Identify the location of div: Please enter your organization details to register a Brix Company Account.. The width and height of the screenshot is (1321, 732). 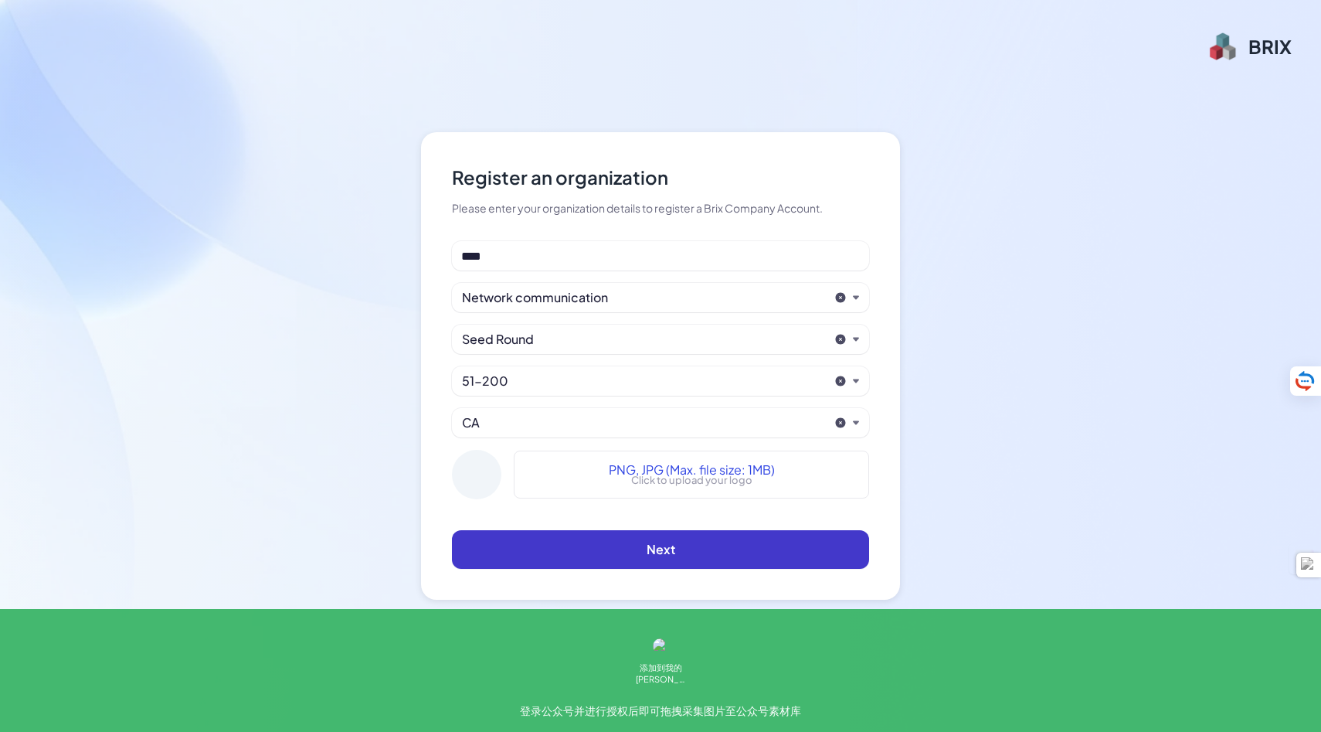
(661, 208).